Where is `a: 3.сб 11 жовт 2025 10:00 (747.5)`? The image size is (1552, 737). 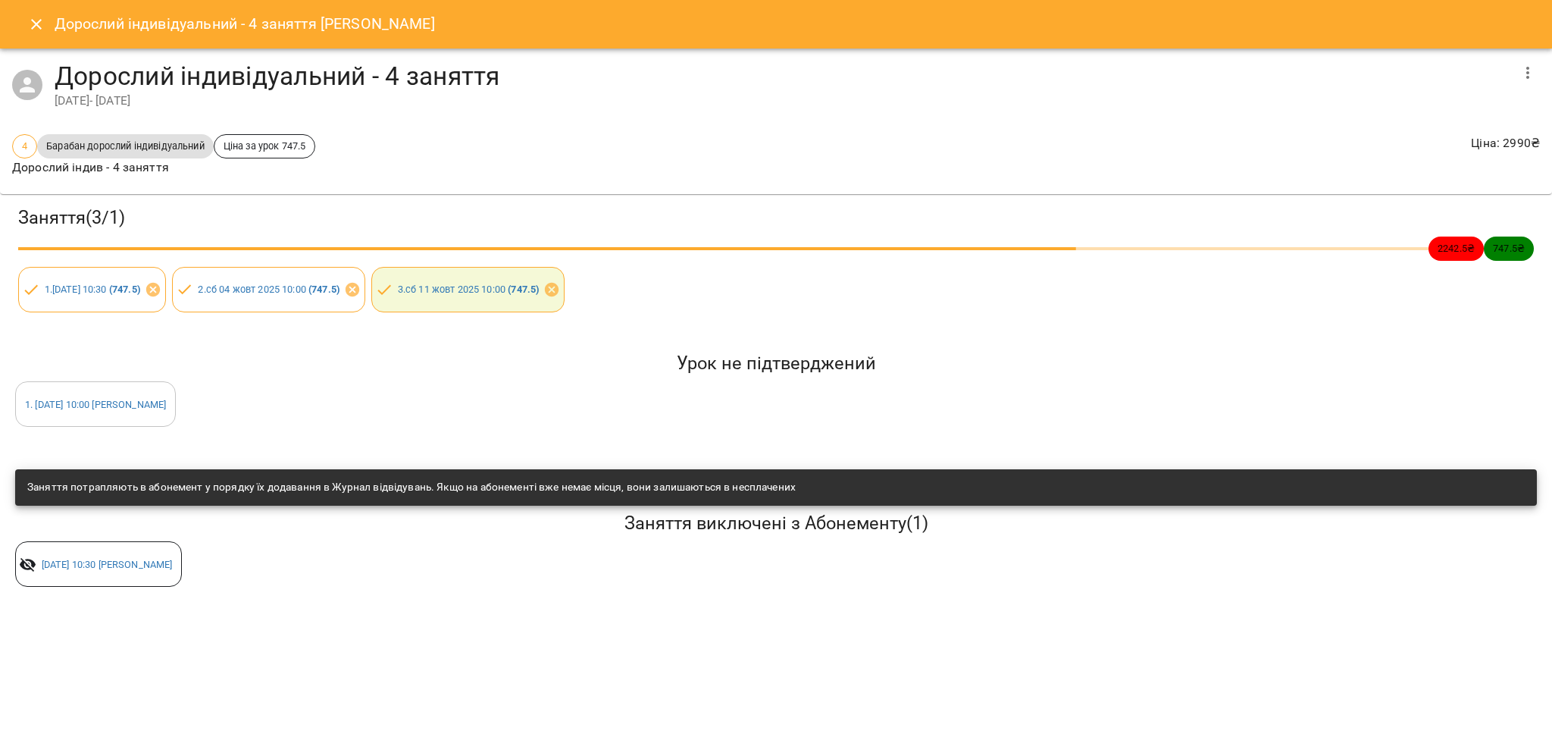
a: 3.сб 11 жовт 2025 10:00 (747.5) is located at coordinates (468, 289).